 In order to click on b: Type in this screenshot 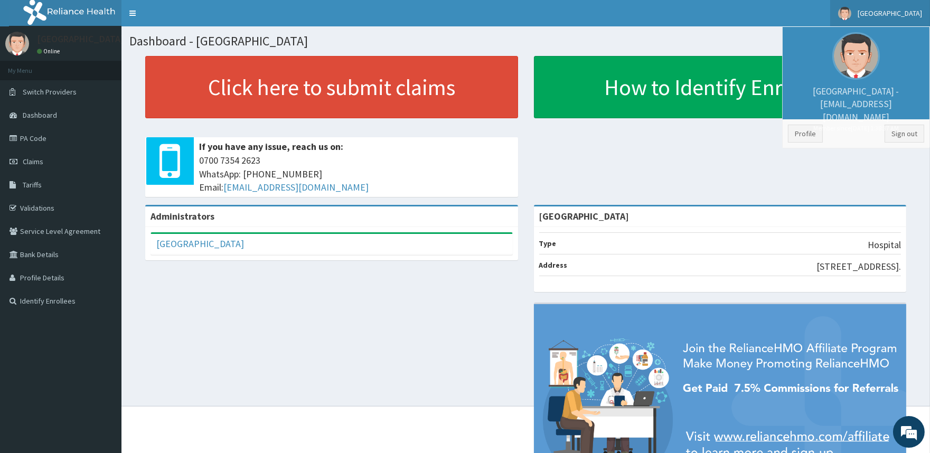, I will do `click(548, 243)`.